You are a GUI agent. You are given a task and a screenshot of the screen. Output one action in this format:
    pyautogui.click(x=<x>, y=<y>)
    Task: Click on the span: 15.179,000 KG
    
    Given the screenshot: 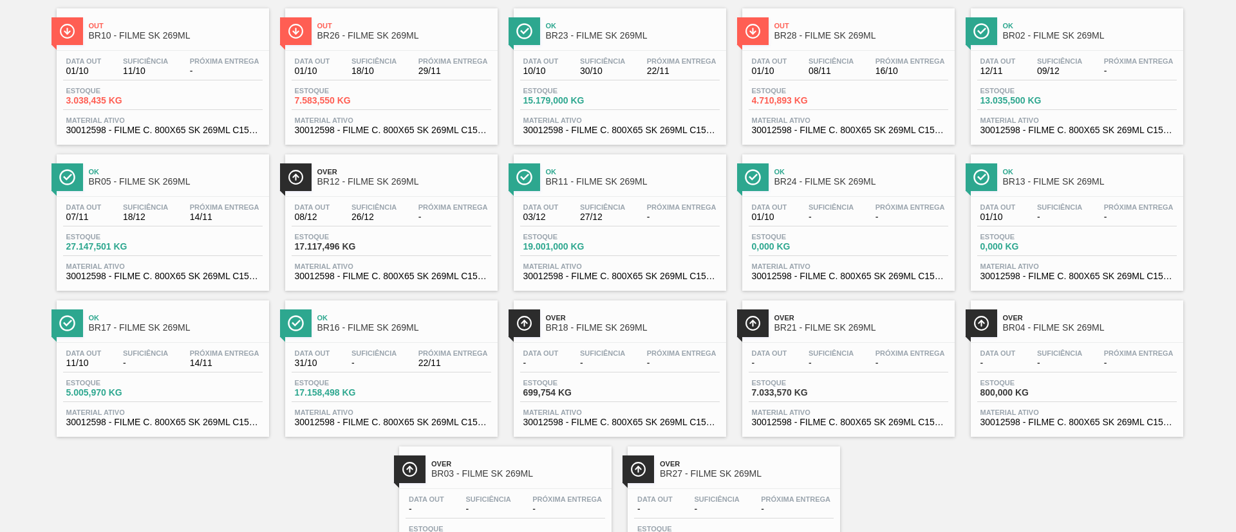 What is the action you would take?
    pyautogui.click(x=568, y=100)
    